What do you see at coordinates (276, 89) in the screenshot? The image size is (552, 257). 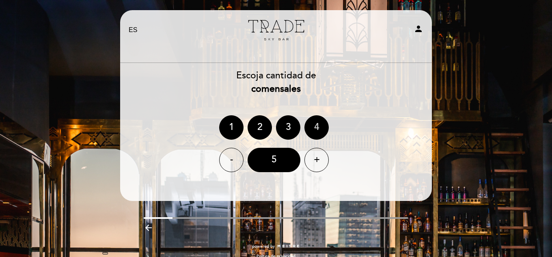 I see `b: comensales` at bounding box center [276, 89].